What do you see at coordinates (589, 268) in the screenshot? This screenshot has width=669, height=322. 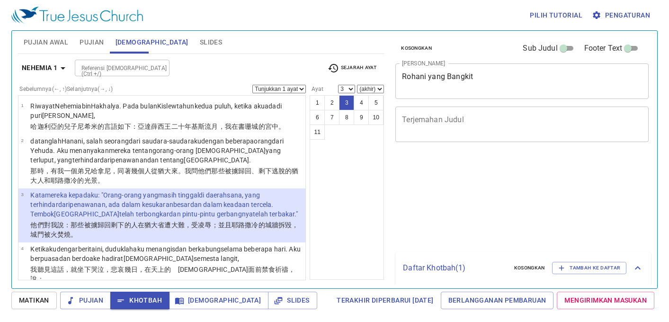 I see `span: Tambah ke Daftar` at bounding box center [589, 268].